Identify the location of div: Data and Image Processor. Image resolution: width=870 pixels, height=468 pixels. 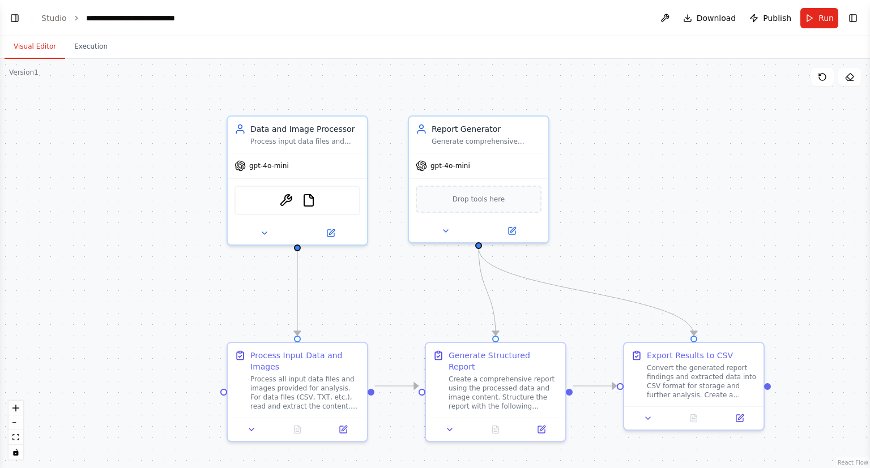
(305, 129).